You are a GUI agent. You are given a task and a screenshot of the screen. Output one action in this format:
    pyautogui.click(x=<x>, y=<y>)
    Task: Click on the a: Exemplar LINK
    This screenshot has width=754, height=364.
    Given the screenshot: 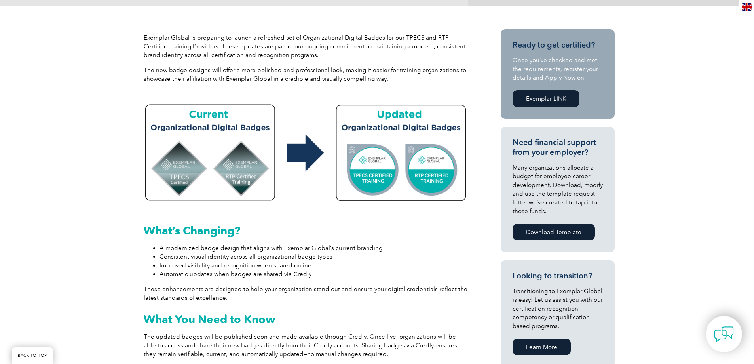 What is the action you would take?
    pyautogui.click(x=546, y=99)
    